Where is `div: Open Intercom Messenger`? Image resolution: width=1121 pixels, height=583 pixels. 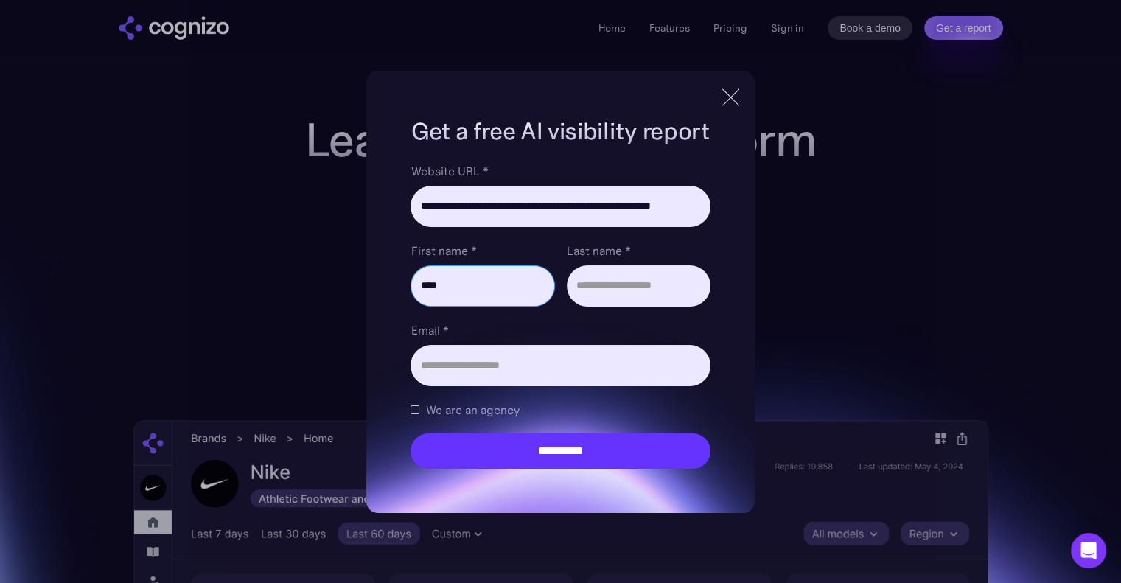
div: Open Intercom Messenger is located at coordinates (1089, 551).